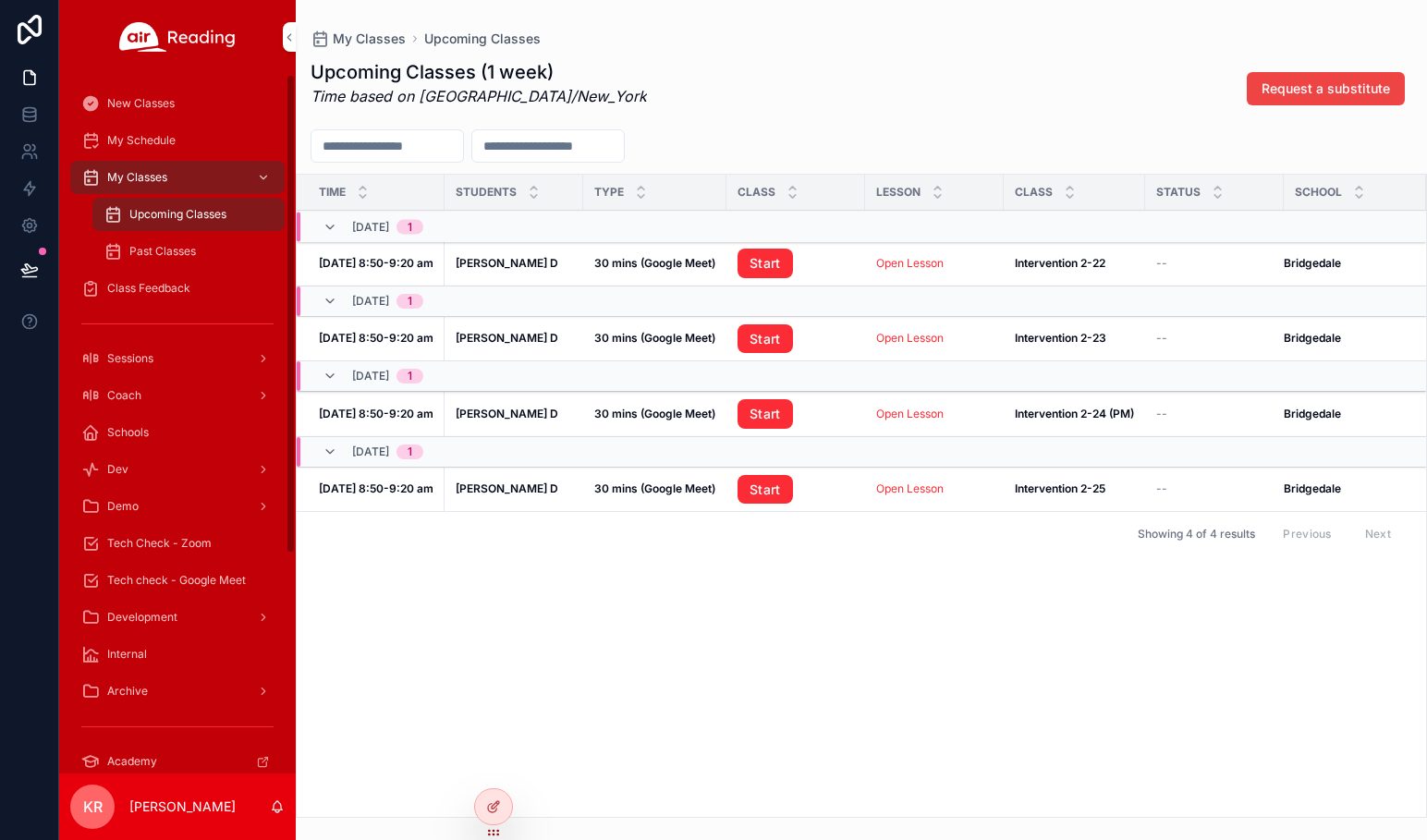  What do you see at coordinates (177, 37) in the screenshot?
I see `img: App logo` at bounding box center [177, 37].